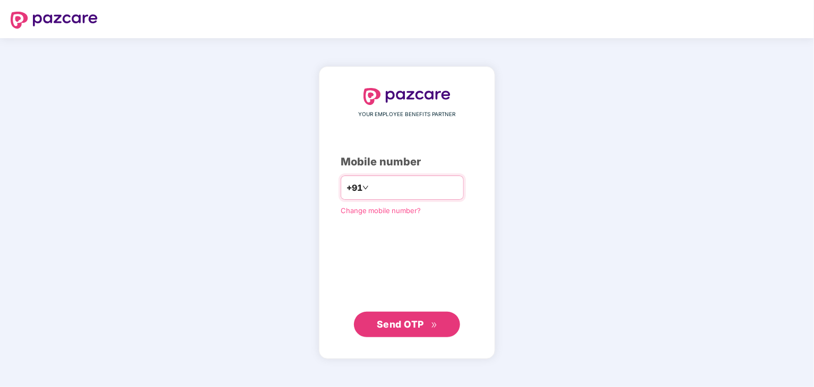 This screenshot has width=814, height=387. What do you see at coordinates (400, 324) in the screenshot?
I see `span: Send OTP` at bounding box center [400, 324].